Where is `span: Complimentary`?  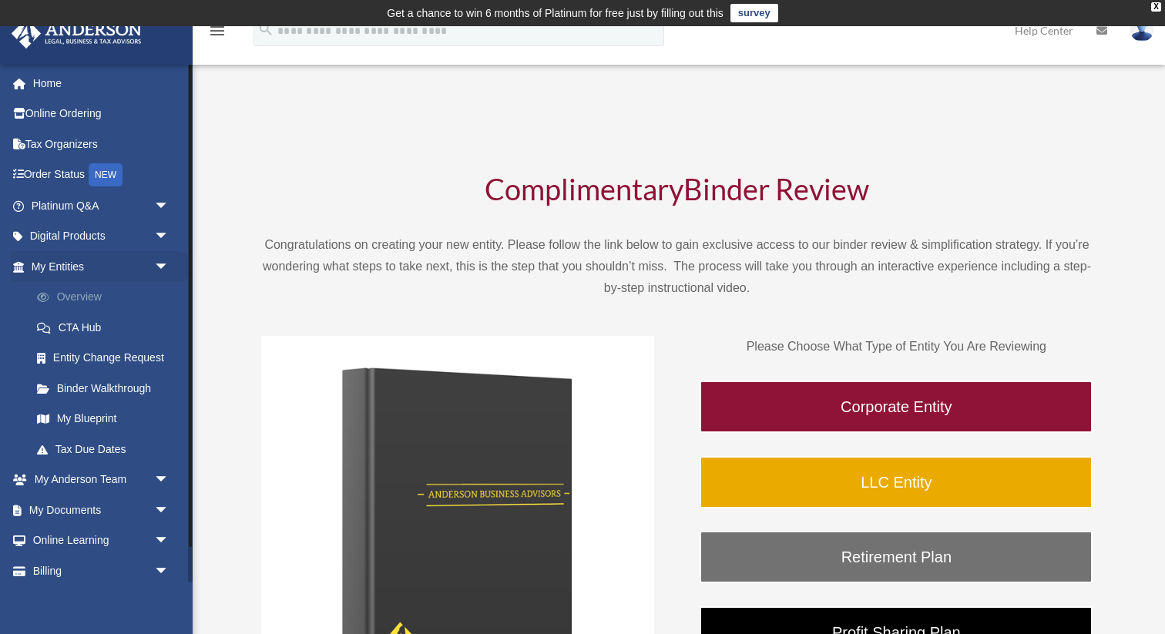 span: Complimentary is located at coordinates (584, 189).